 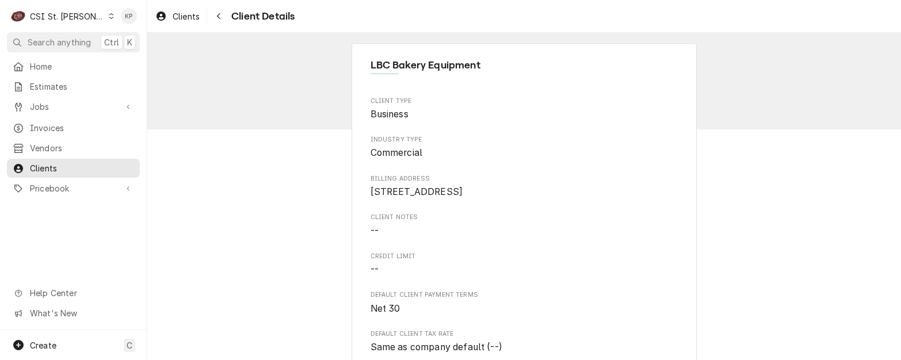 I want to click on span: Net 30, so click(x=385, y=308).